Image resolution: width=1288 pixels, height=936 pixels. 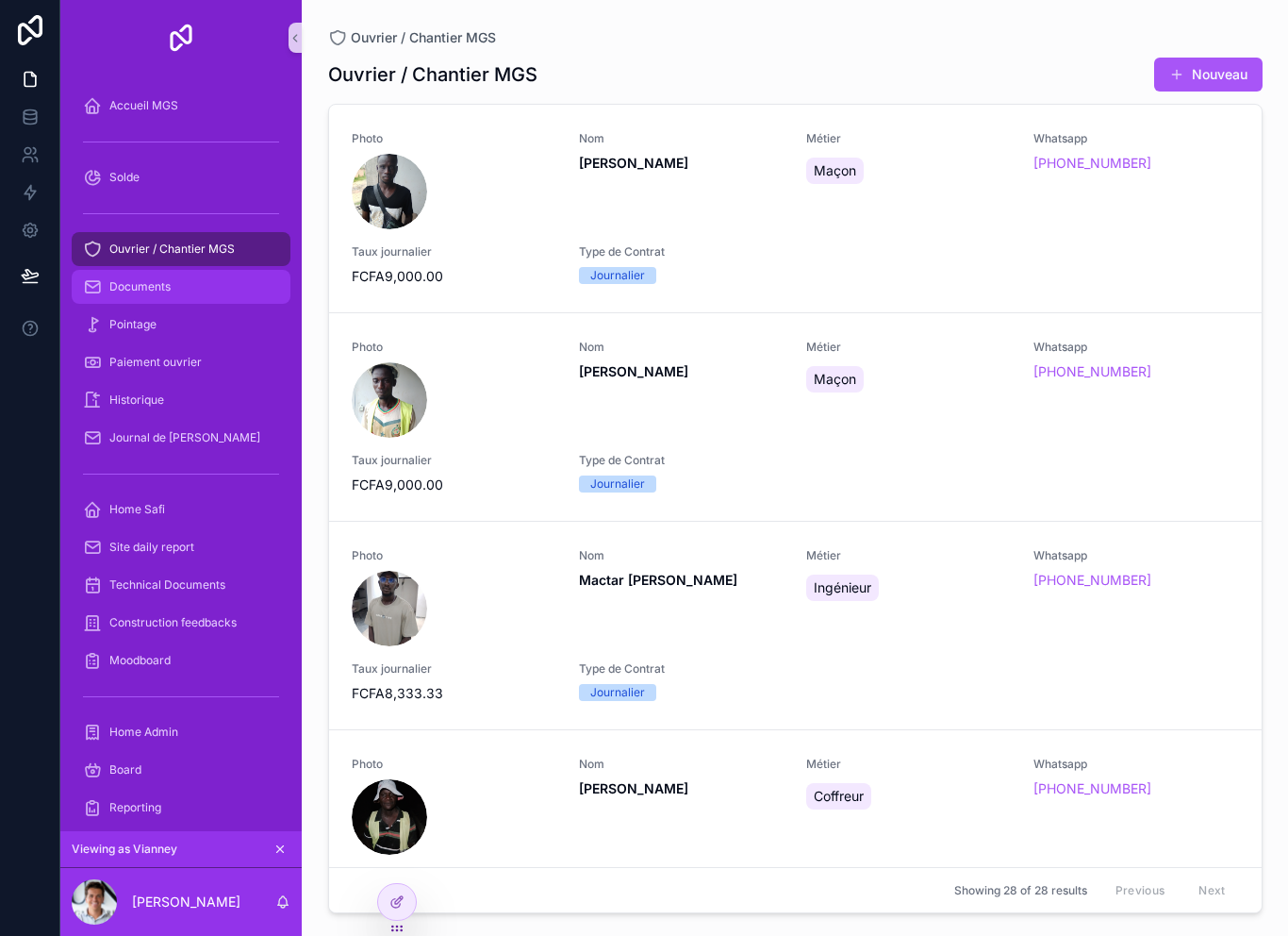 I want to click on span: Board, so click(x=125, y=769).